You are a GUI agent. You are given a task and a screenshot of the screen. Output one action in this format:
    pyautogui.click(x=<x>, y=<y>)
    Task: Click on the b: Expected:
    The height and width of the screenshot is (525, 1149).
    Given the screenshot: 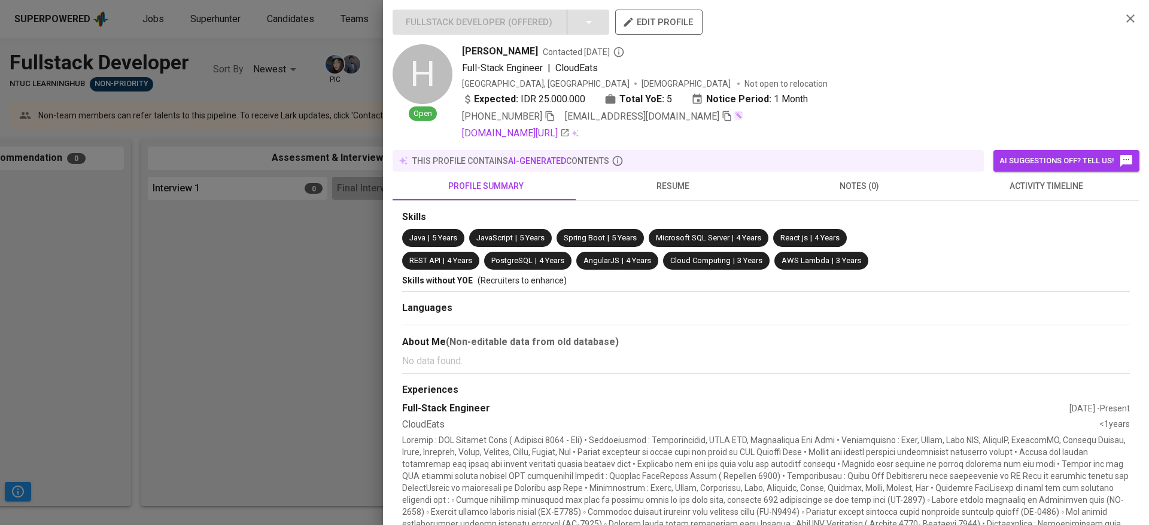 What is the action you would take?
    pyautogui.click(x=496, y=99)
    